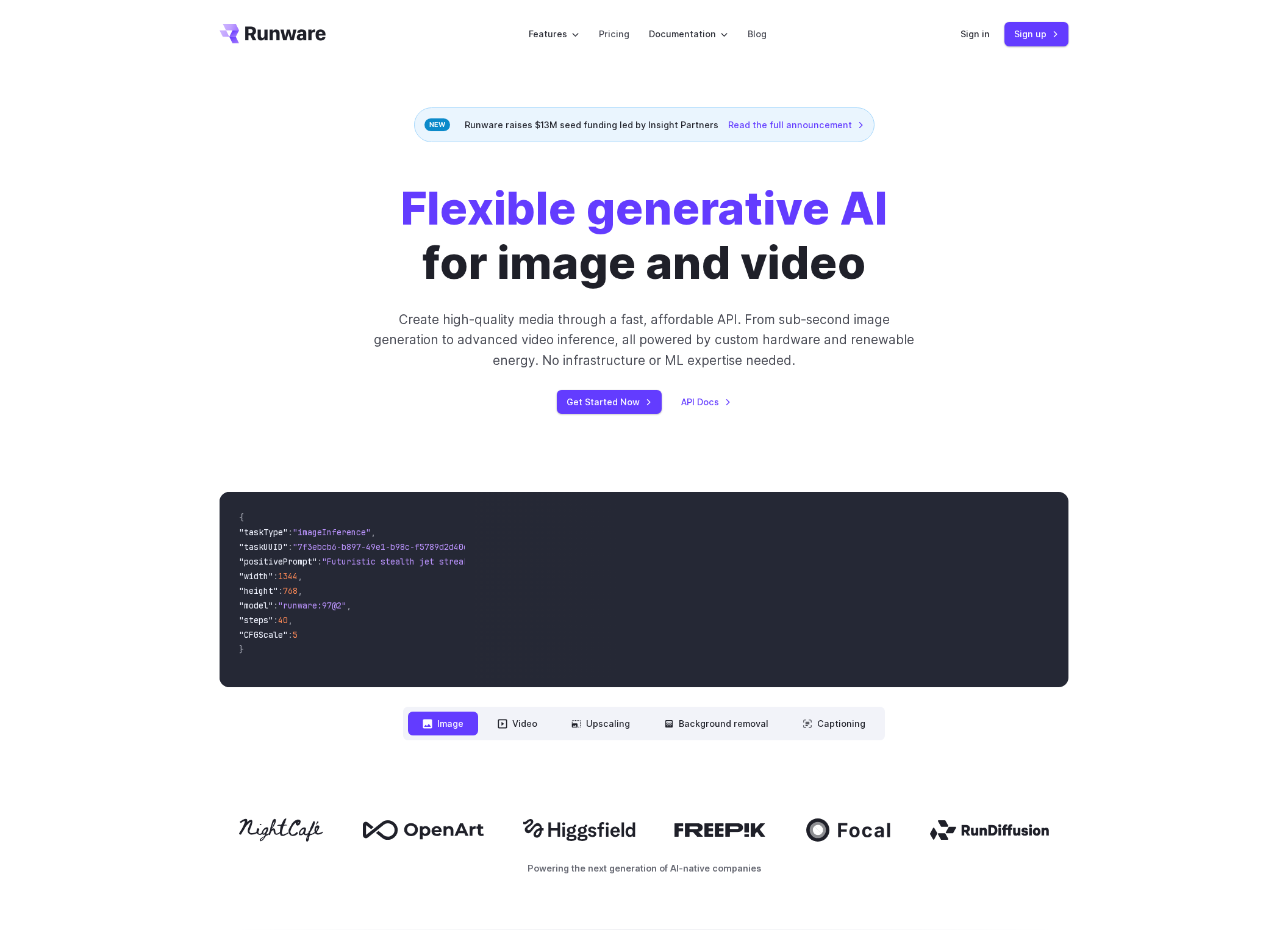  I want to click on p: Powering the next generation of AI-native companies, so click(644, 868).